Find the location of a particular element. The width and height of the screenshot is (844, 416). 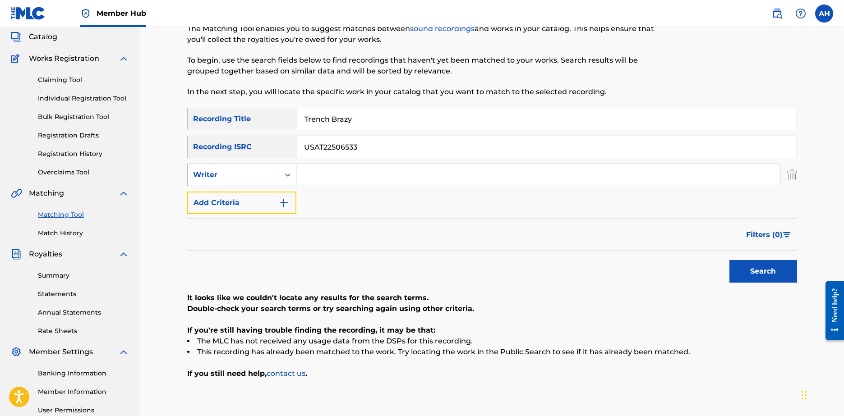

a: Banking Information is located at coordinates (83, 374).